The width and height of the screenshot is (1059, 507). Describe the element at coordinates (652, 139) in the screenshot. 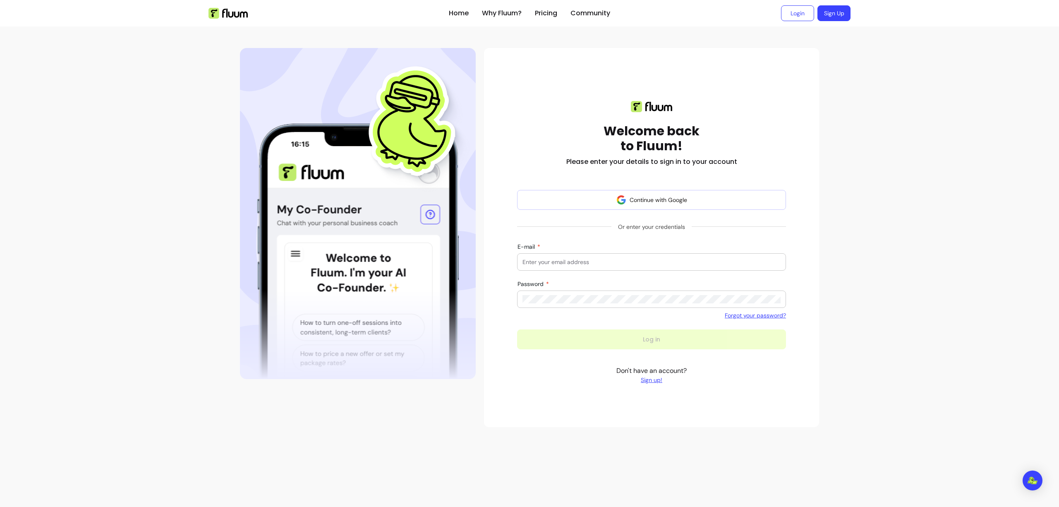

I see `h1: Welcome back to Fluum!` at that location.